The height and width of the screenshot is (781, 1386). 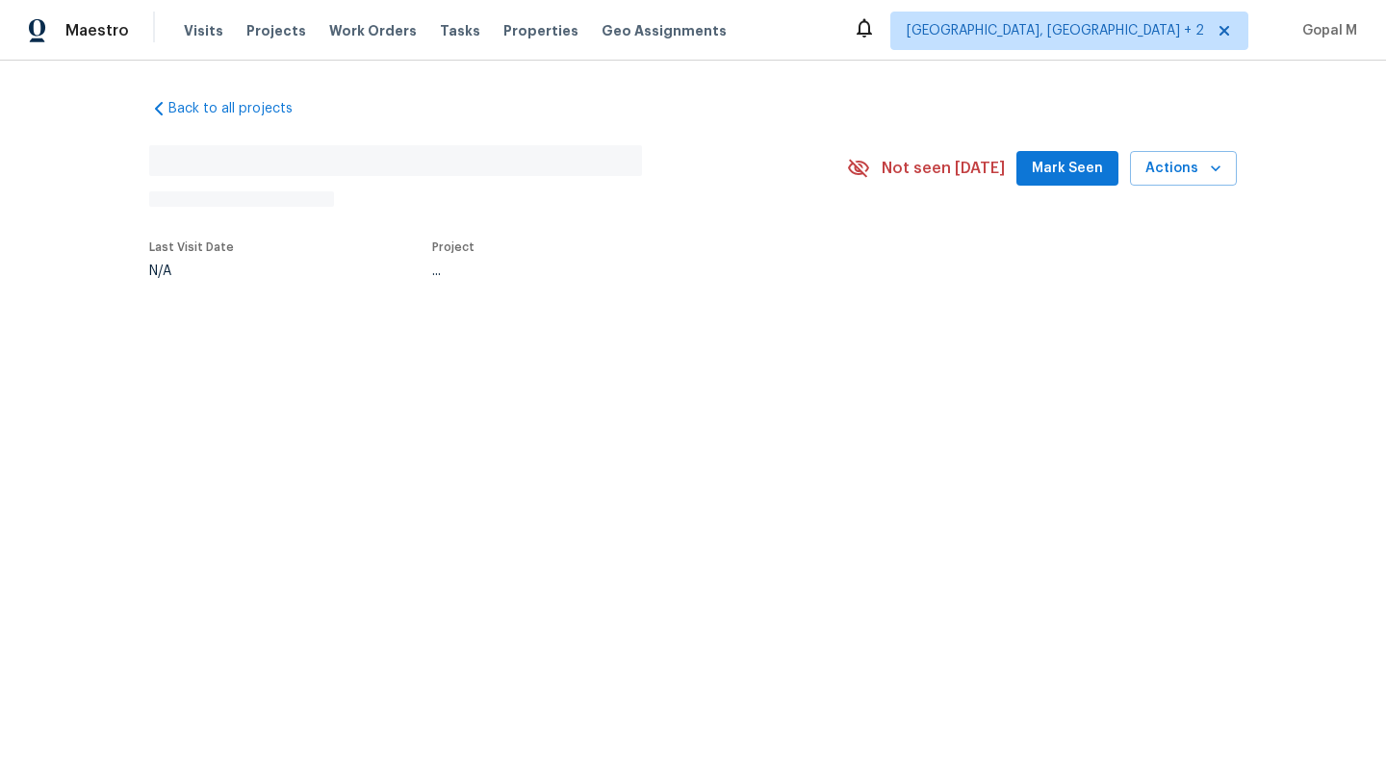 What do you see at coordinates (1183, 168) in the screenshot?
I see `button: Actions` at bounding box center [1183, 168].